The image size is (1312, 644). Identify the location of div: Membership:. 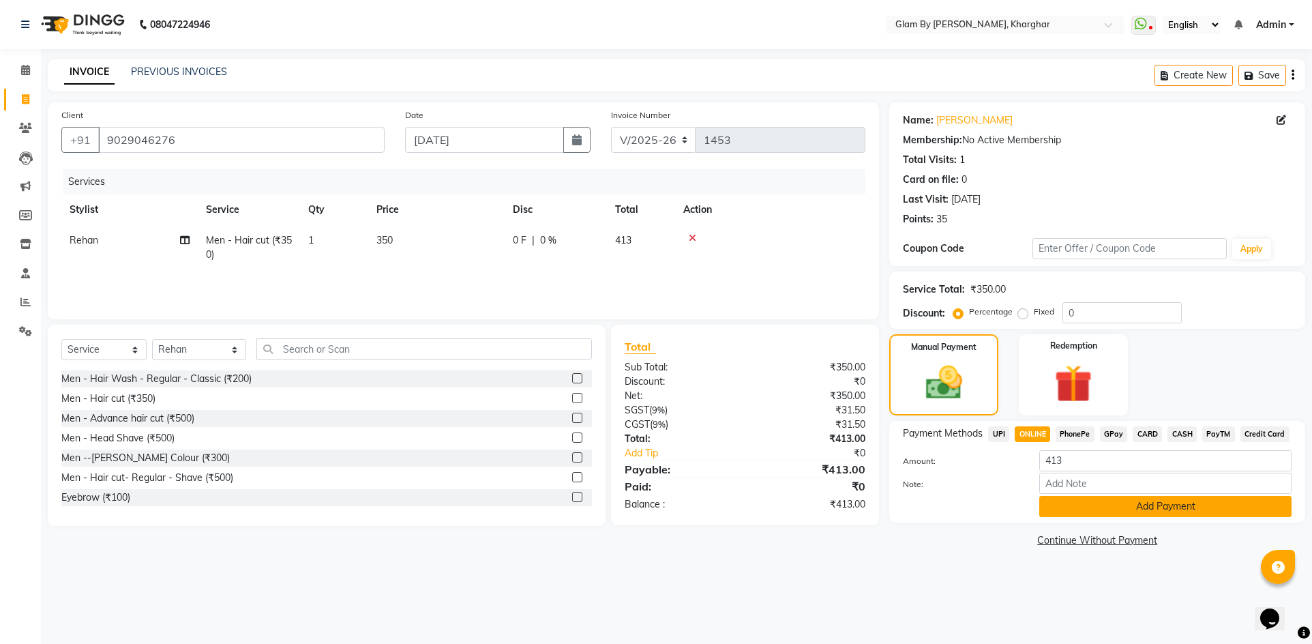
(932, 140).